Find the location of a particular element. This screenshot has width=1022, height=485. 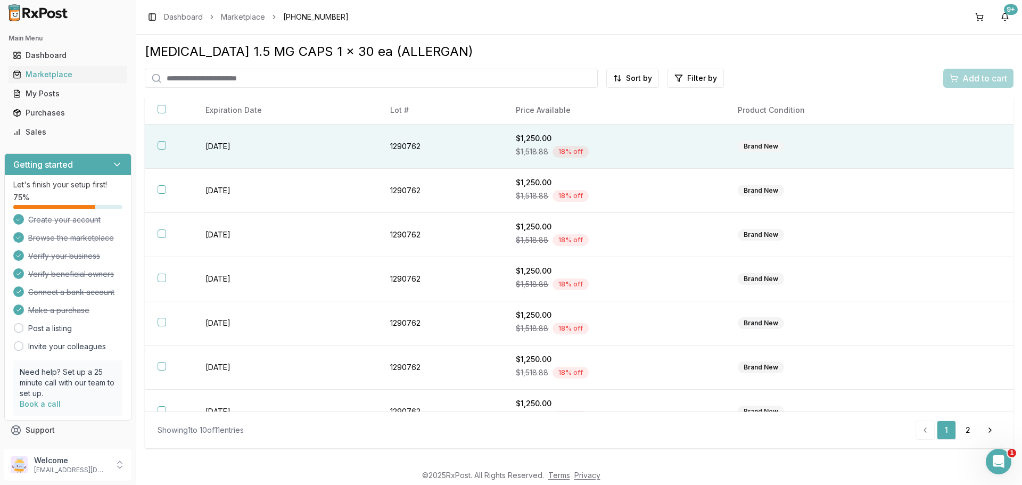

nav: pagination is located at coordinates (958, 430).